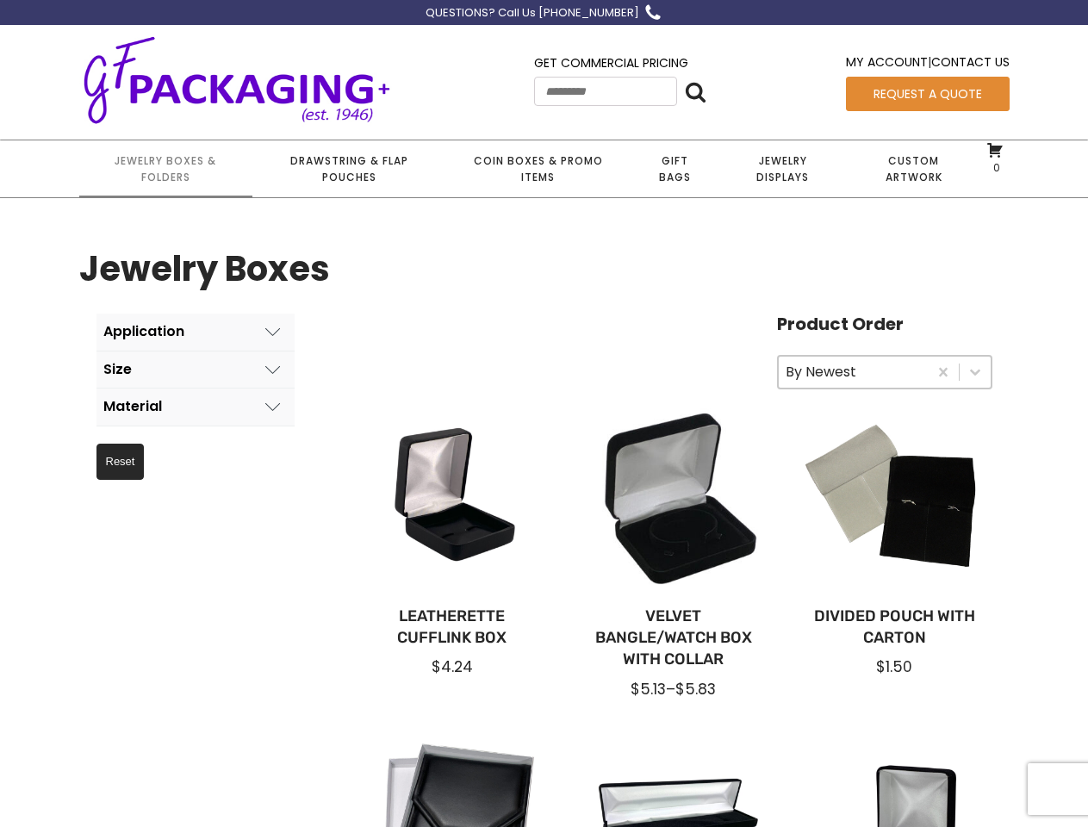 The image size is (1088, 827). What do you see at coordinates (195, 332) in the screenshot?
I see `button: Application` at bounding box center [195, 332].